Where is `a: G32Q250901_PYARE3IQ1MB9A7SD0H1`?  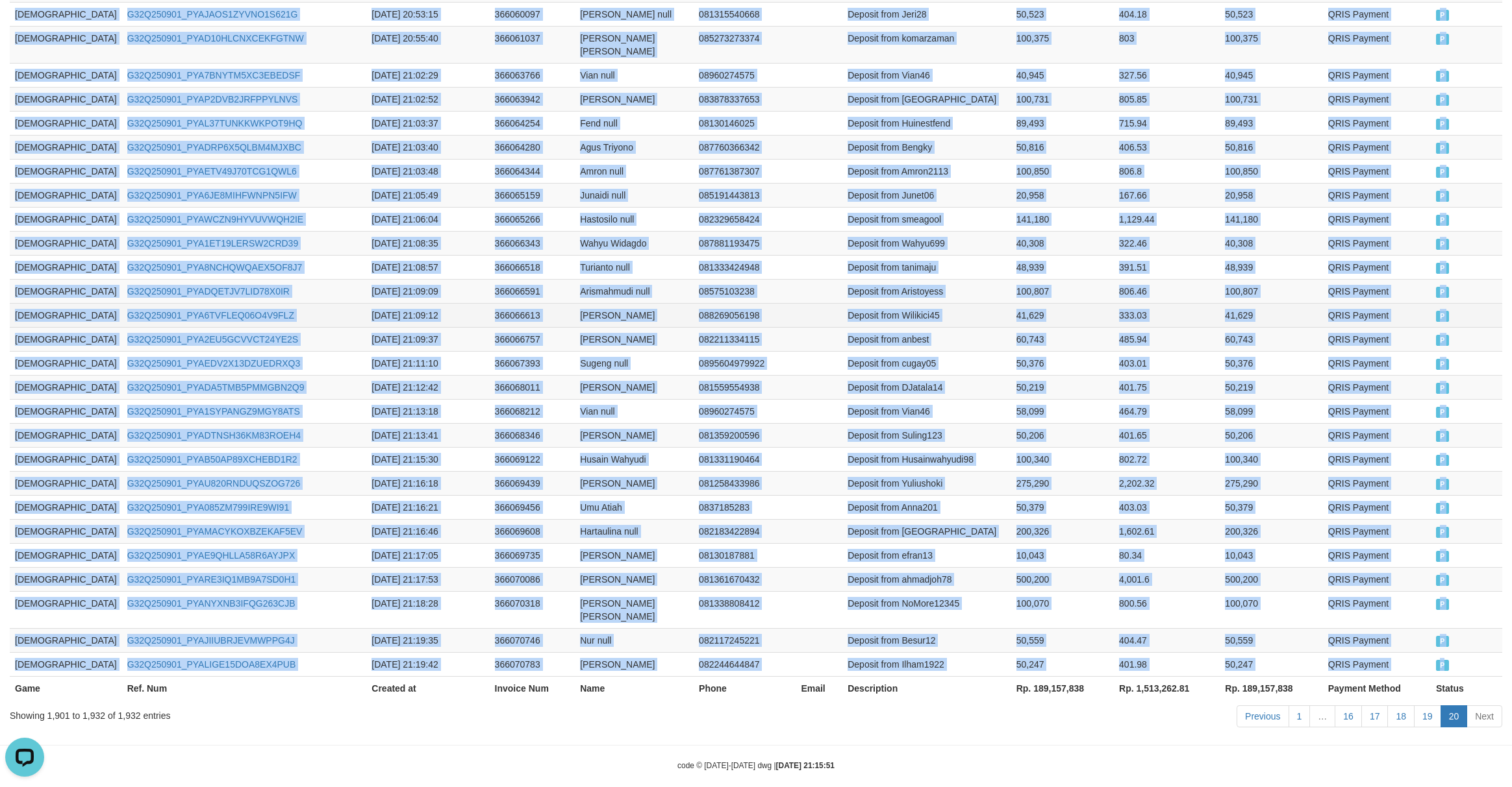 a: G32Q250901_PYARE3IQ1MB9A7SD0H1 is located at coordinates (211, 580).